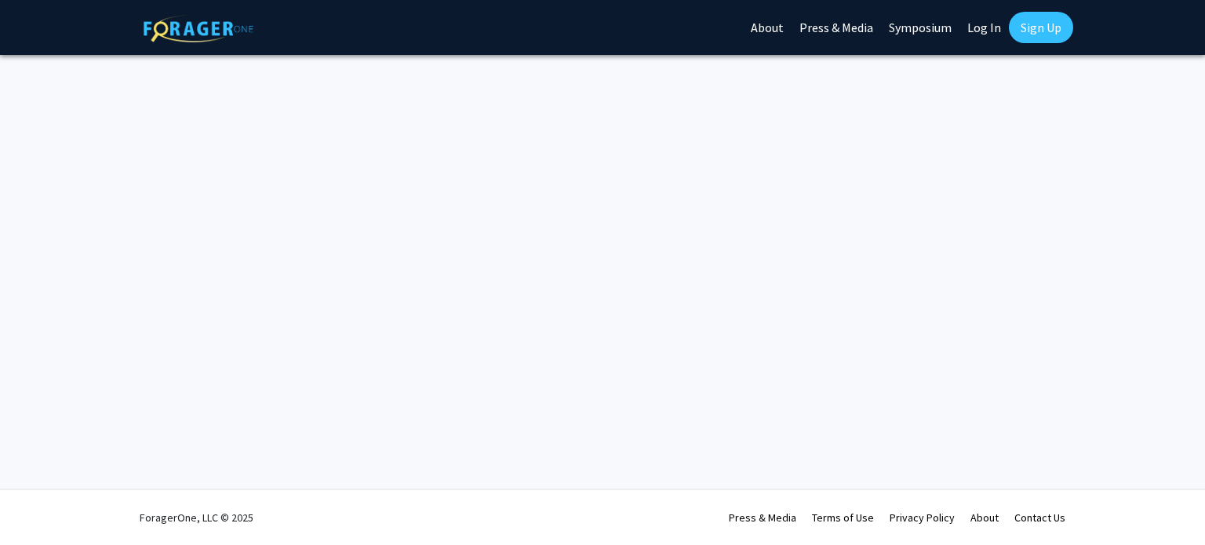  Describe the element at coordinates (921, 518) in the screenshot. I see `a: Privacy Policy` at that location.